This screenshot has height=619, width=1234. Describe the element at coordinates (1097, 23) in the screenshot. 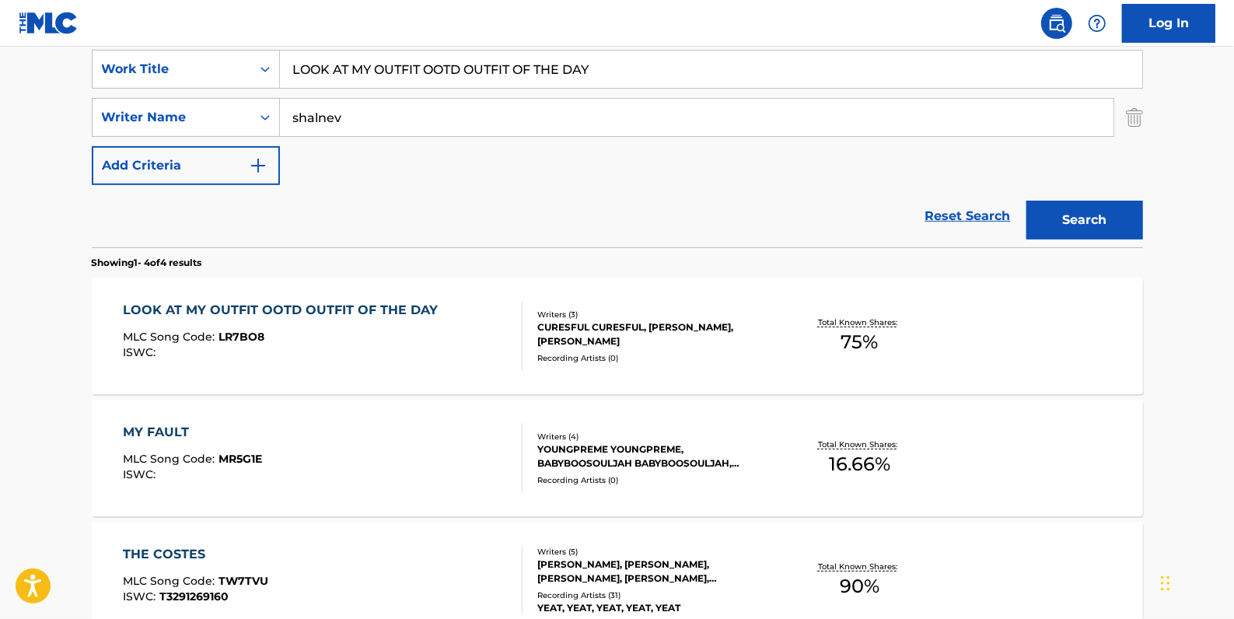

I see `img: help` at that location.